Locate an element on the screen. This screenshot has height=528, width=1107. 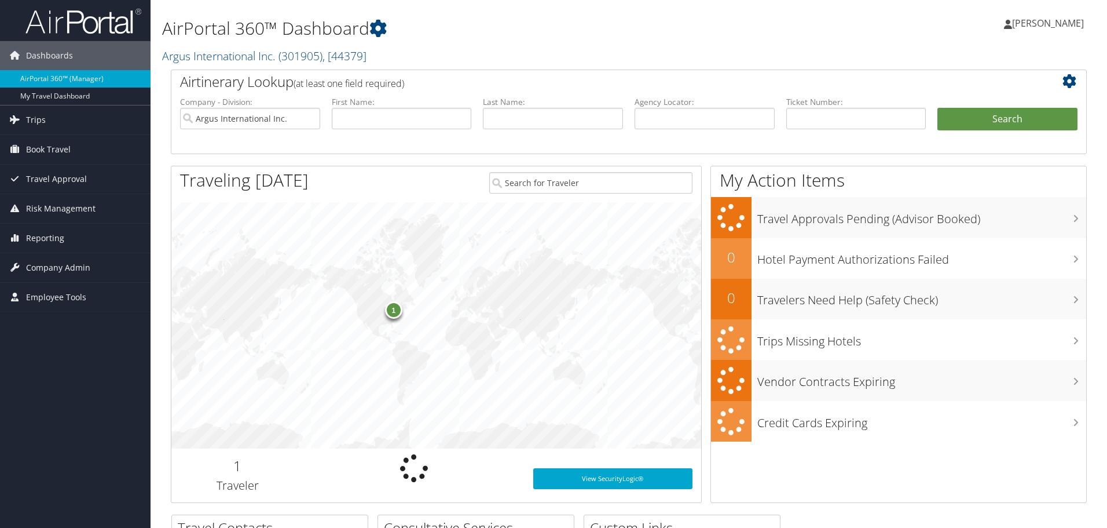
input: Search for Traveler is located at coordinates (591, 182).